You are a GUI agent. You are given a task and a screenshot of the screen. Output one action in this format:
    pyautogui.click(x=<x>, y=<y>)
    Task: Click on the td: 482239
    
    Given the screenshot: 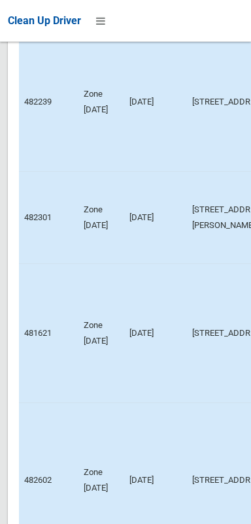 What is the action you would take?
    pyautogui.click(x=48, y=102)
    